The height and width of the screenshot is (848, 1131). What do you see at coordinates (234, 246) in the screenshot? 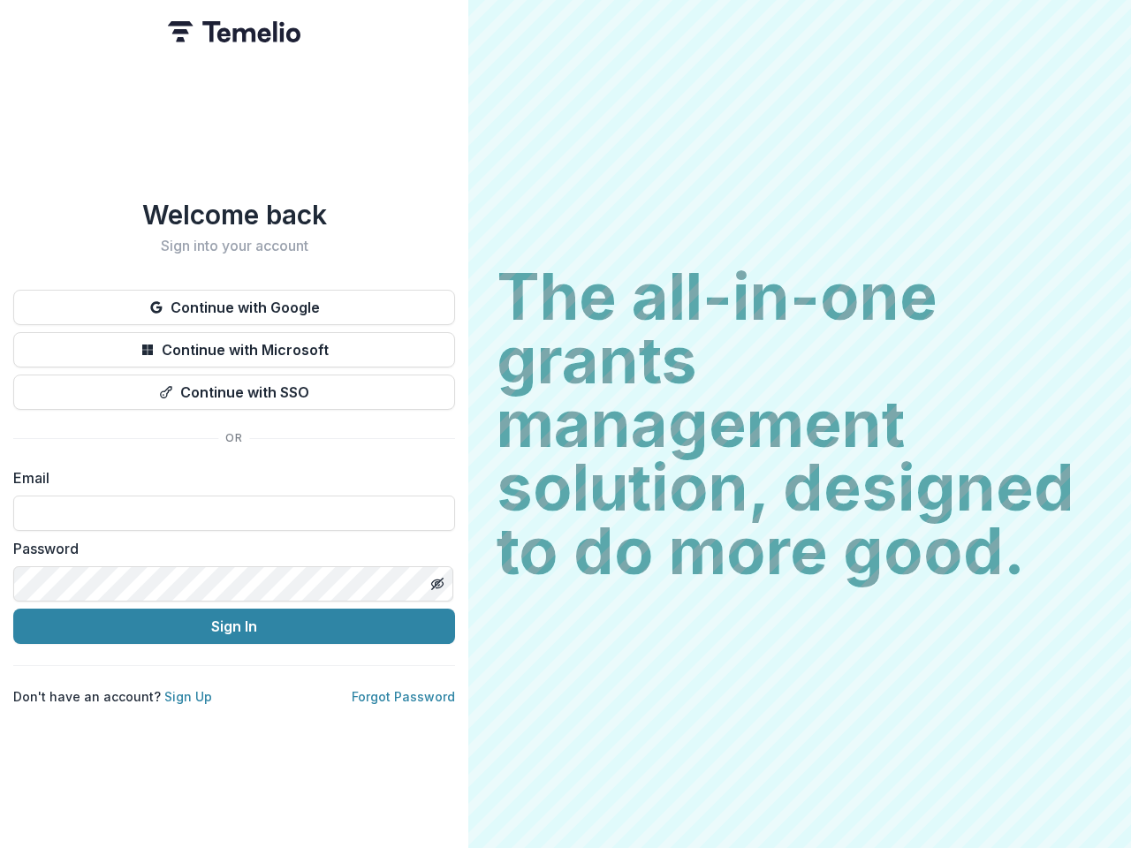
I see `h2: Sign into your account` at bounding box center [234, 246].